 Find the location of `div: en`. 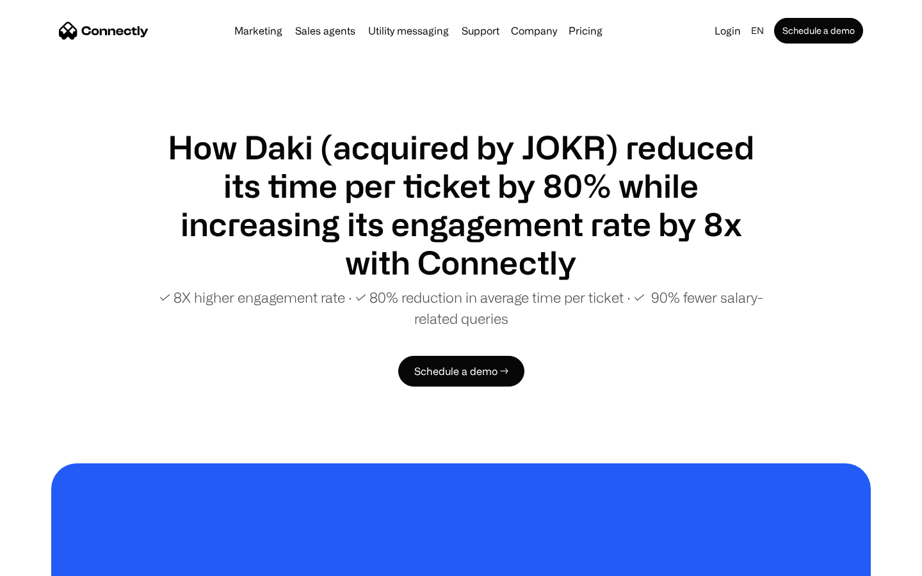

div: en is located at coordinates (758, 31).